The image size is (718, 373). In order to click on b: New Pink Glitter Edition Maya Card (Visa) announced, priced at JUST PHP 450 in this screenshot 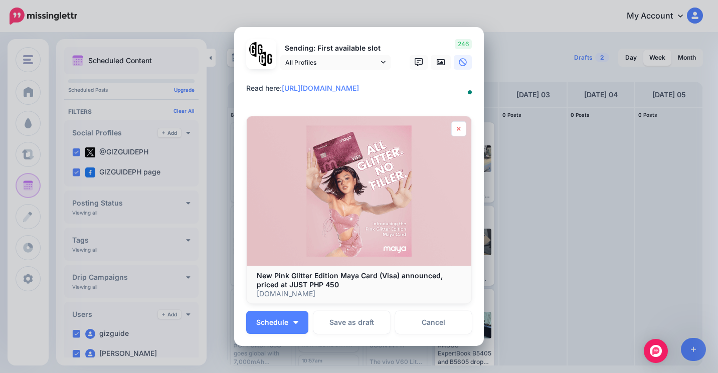, I will do `click(349, 280)`.